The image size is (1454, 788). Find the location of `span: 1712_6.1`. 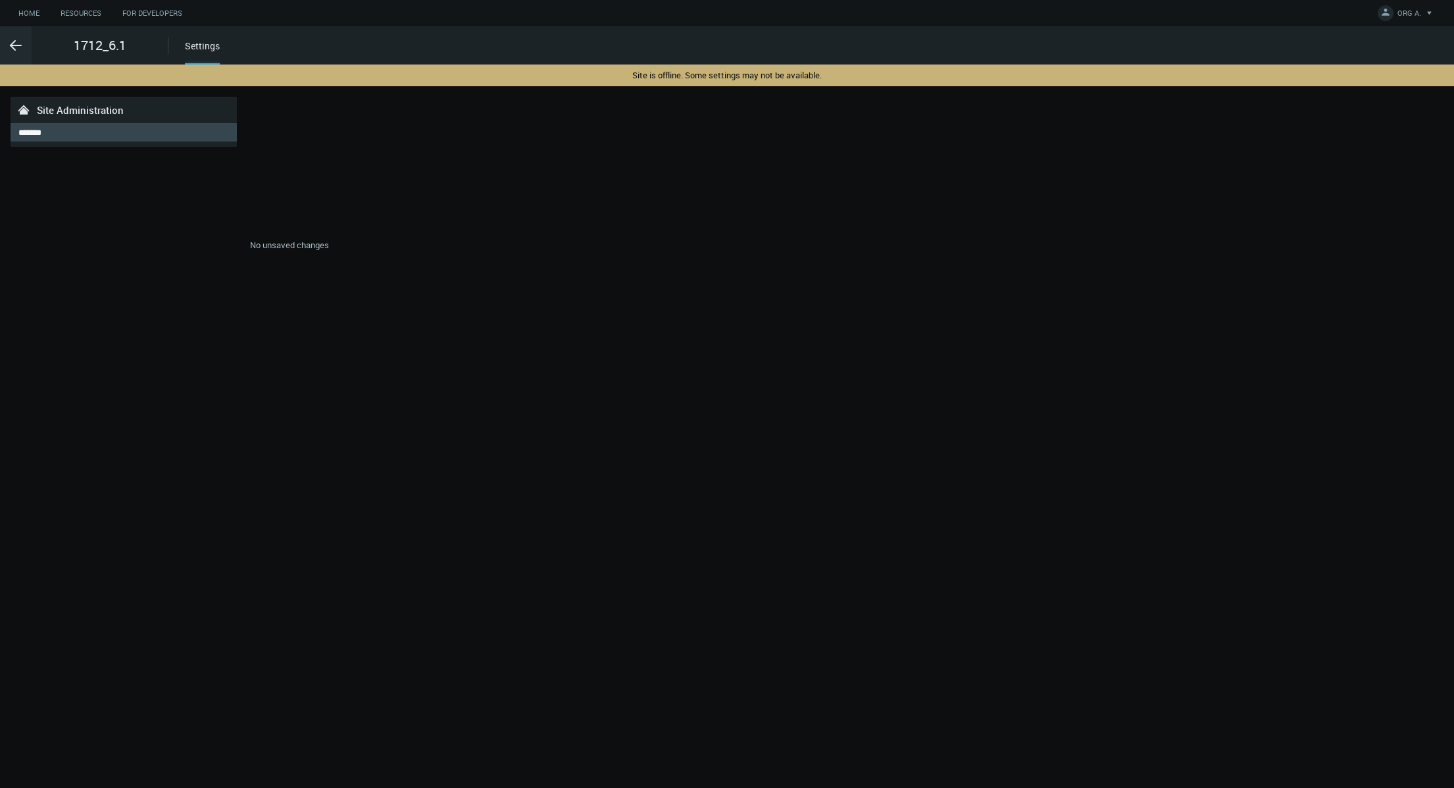

span: 1712_6.1 is located at coordinates (100, 45).